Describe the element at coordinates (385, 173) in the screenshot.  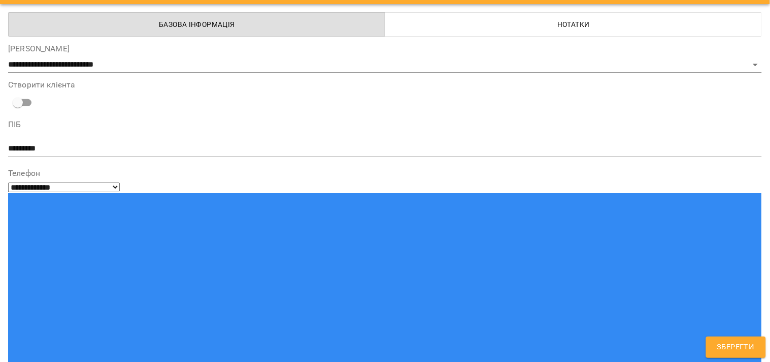
I see `label: Телефон` at that location.